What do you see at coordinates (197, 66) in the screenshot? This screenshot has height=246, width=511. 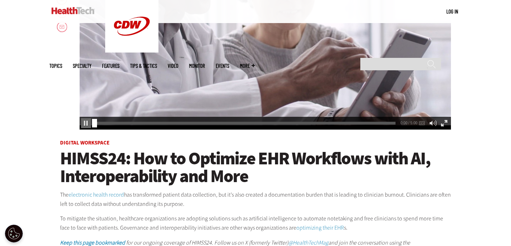 I see `a: MonITor` at bounding box center [197, 66].